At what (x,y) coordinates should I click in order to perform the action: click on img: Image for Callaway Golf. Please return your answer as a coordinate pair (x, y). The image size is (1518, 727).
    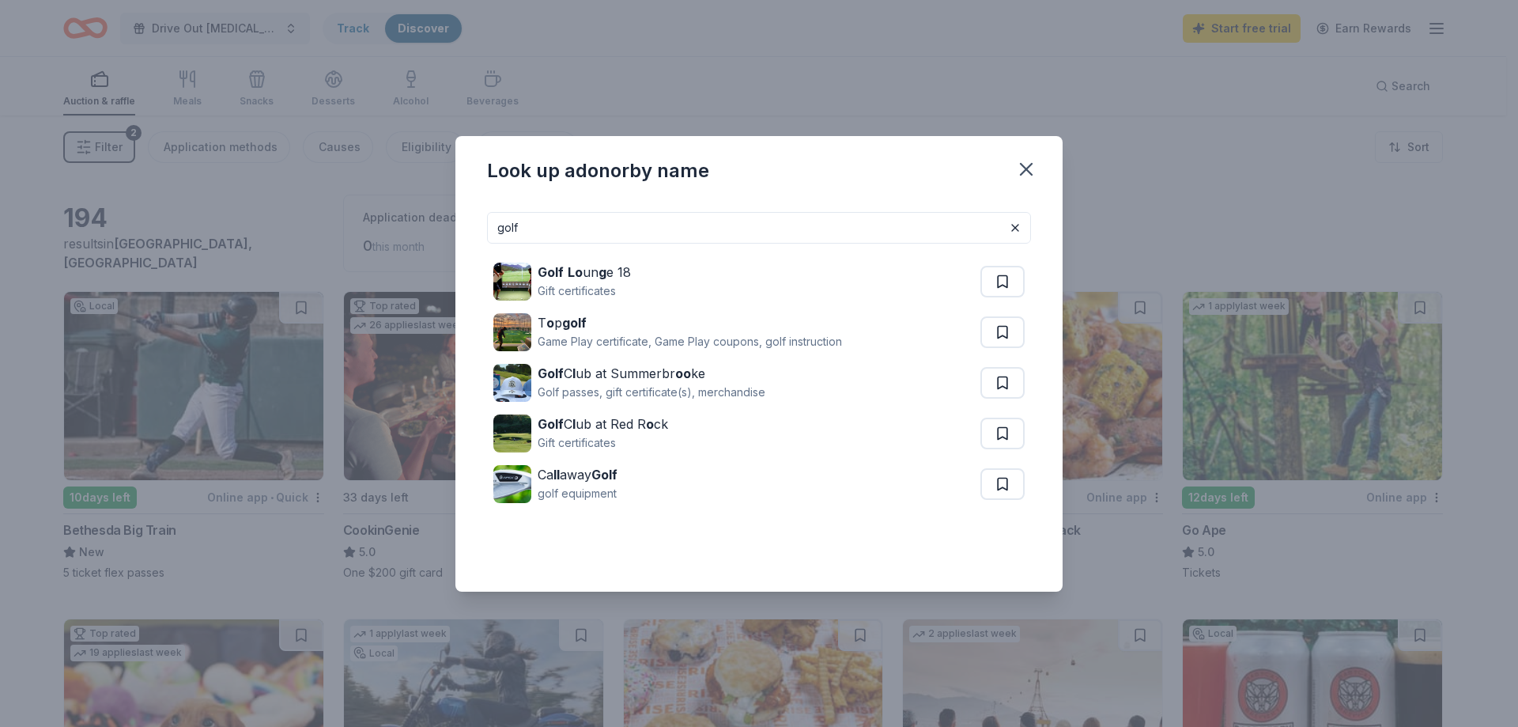
    Looking at the image, I should click on (512, 484).